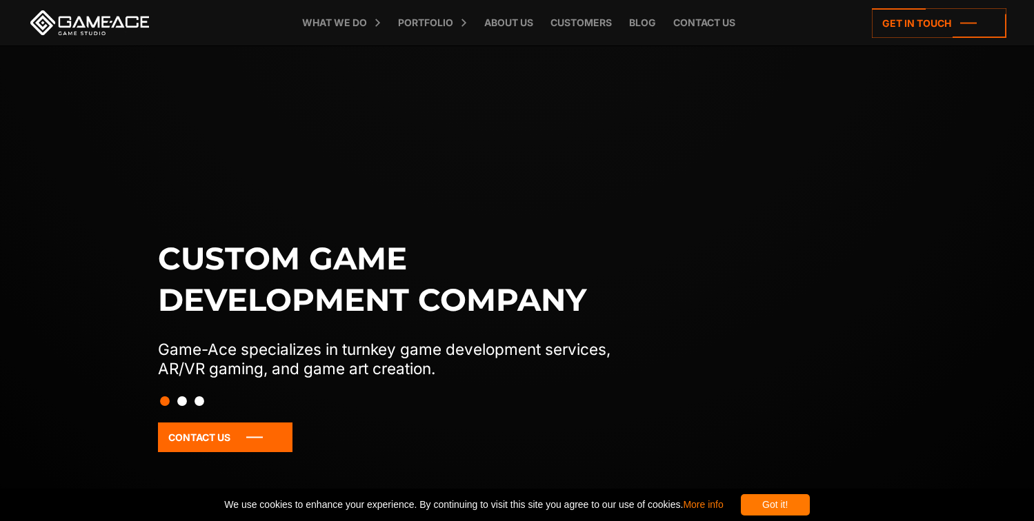 This screenshot has width=1034, height=521. Describe the element at coordinates (225, 437) in the screenshot. I see `a: Contact Us` at that location.